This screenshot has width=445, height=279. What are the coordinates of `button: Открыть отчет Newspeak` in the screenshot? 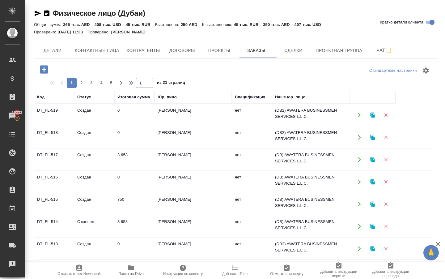 It's located at (79, 270).